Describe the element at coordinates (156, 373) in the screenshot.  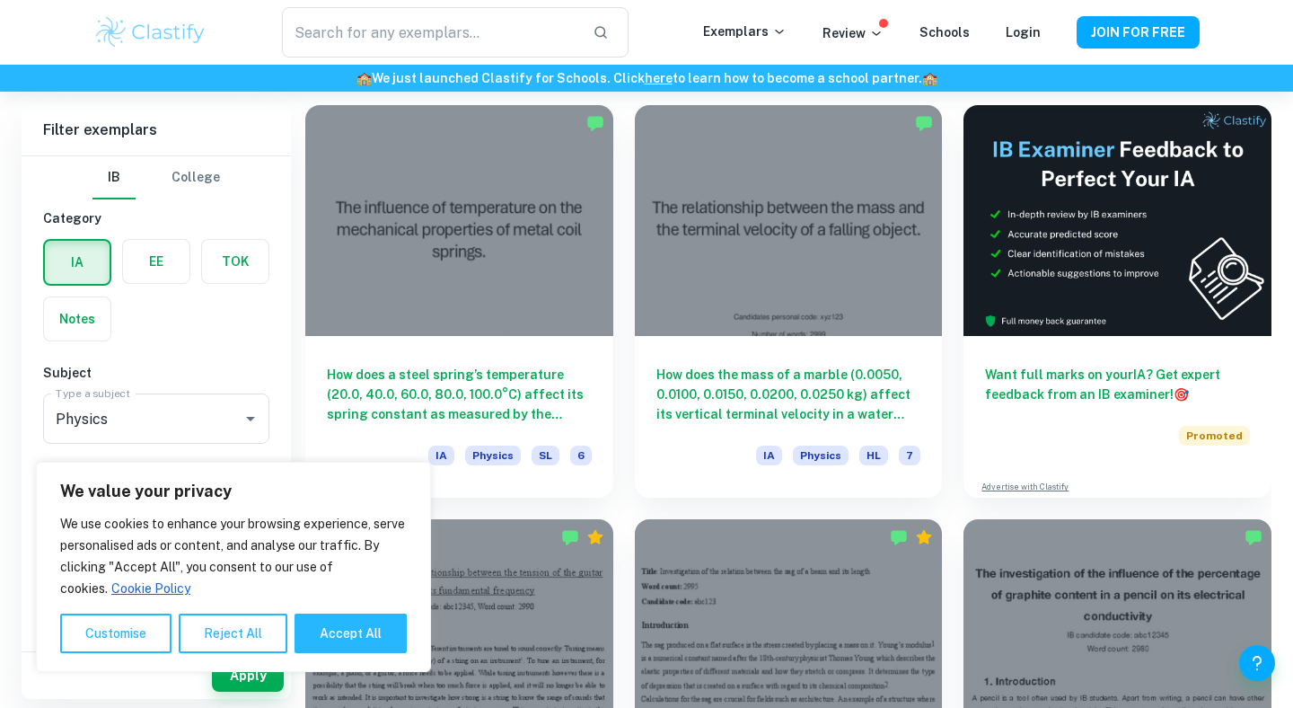
I see `h6: Subject` at that location.